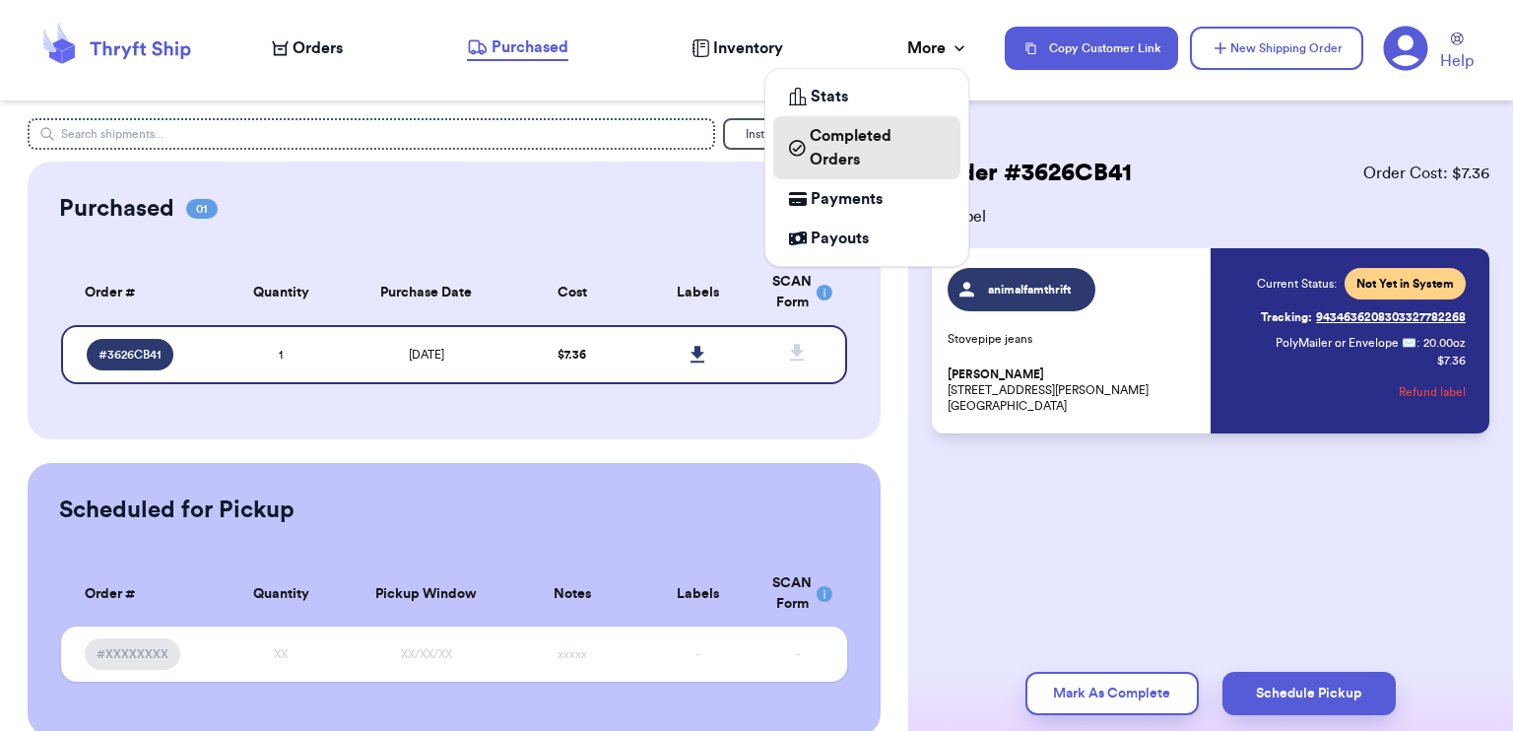 Image resolution: width=1513 pixels, height=731 pixels. I want to click on button: Mark As Complete, so click(1112, 694).